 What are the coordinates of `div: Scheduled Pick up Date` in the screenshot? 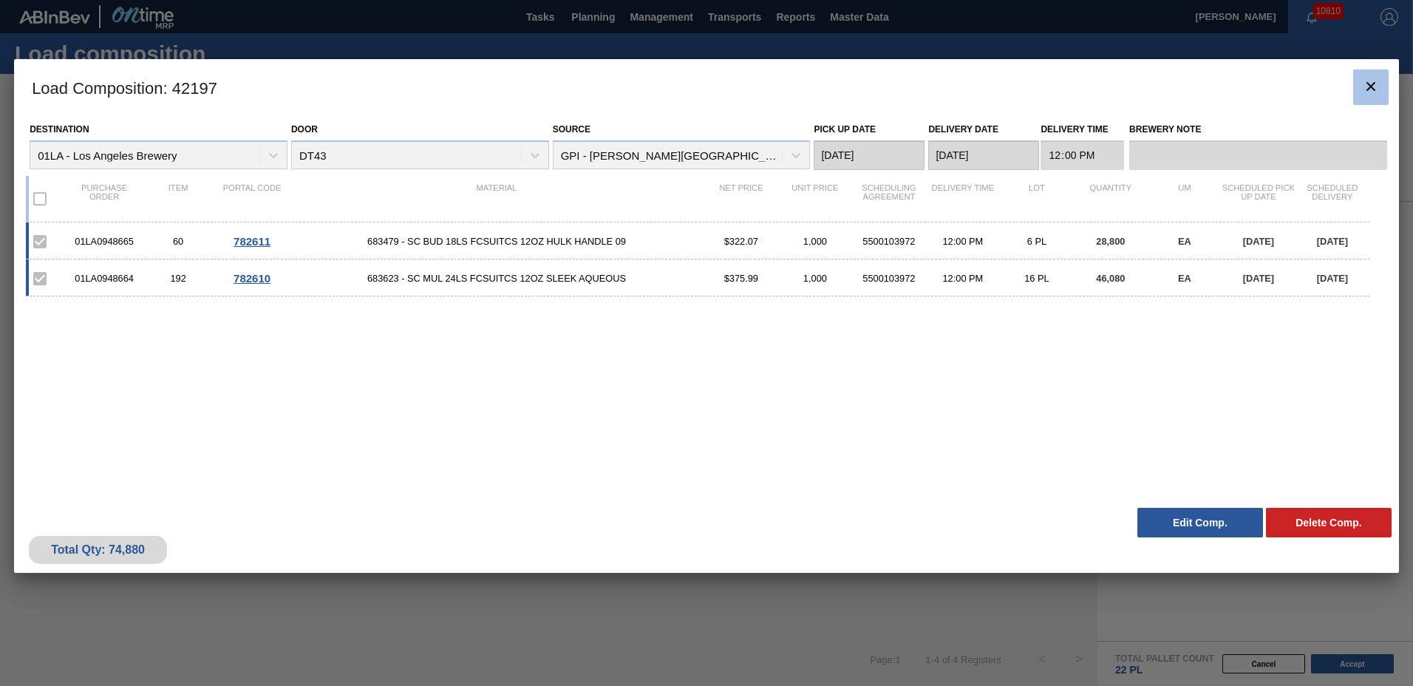 It's located at (1258, 199).